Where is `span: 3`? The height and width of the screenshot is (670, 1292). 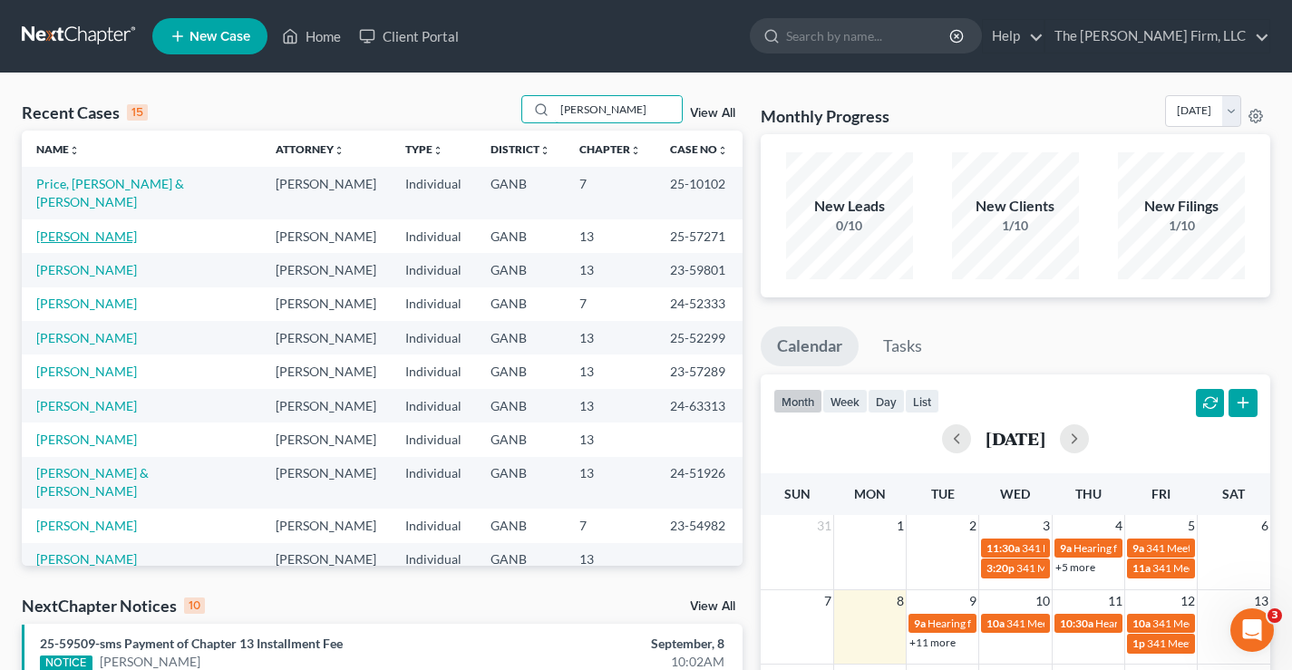 span: 3 is located at coordinates (1275, 616).